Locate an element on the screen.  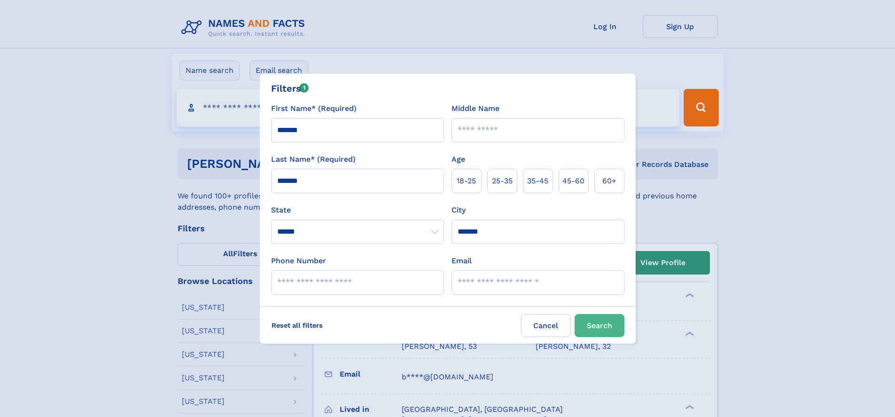
label: Last Name* (Required) is located at coordinates (313, 159).